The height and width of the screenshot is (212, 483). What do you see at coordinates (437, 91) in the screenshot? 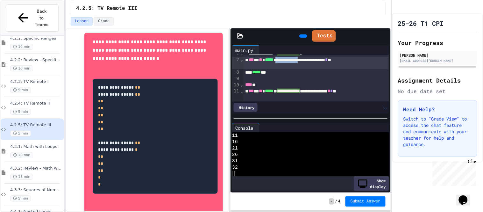
I see `div: No due date set` at bounding box center [437, 91].